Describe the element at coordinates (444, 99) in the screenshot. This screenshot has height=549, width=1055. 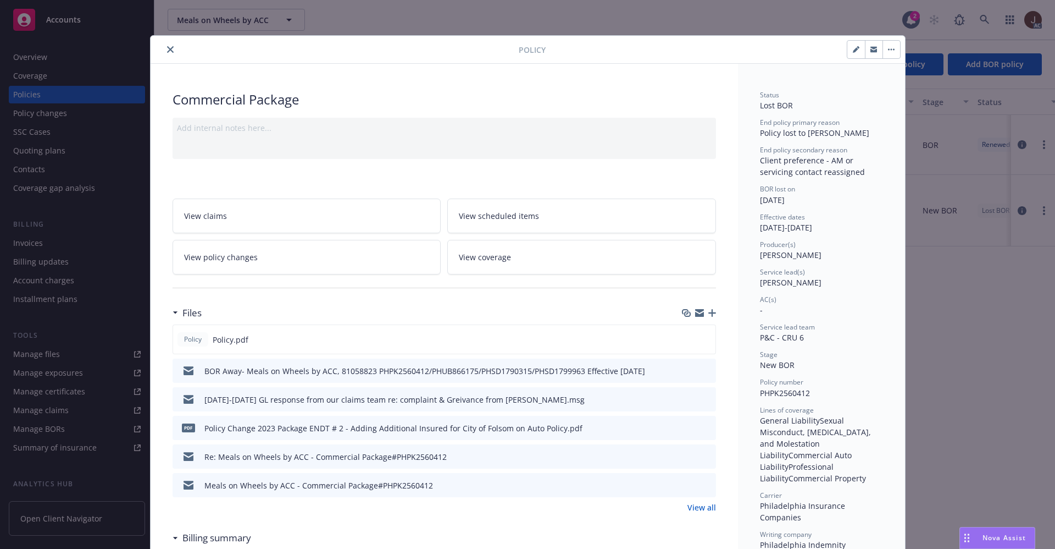
I see `div: Commercial Package` at that location.